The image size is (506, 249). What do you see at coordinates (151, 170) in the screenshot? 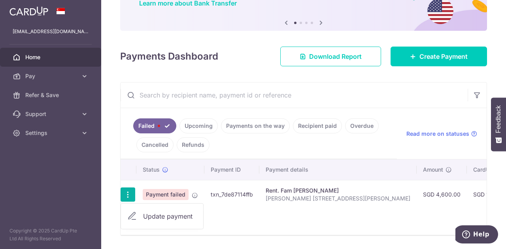
I see `span: Status` at bounding box center [151, 170].